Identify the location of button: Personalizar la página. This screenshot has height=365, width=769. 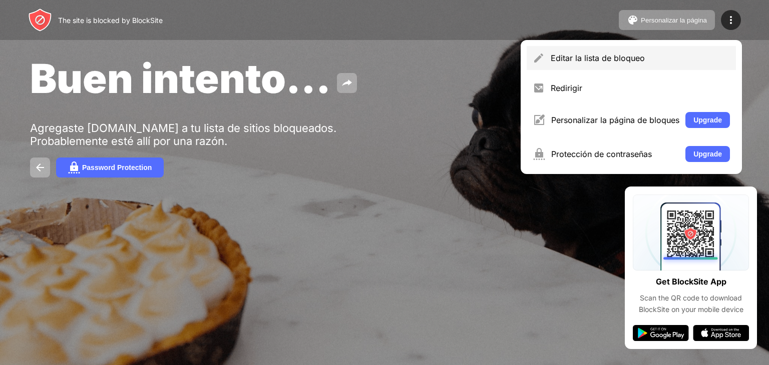
(667, 20).